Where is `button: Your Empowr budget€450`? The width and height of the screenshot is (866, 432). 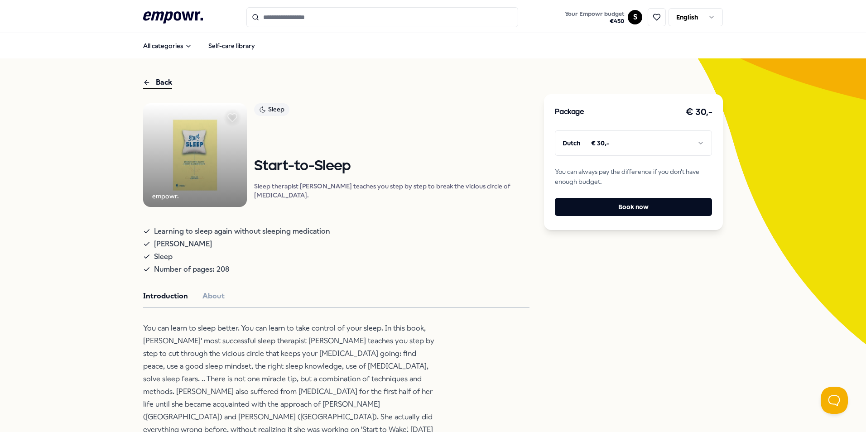
button: Your Empowr budget€450 is located at coordinates (595, 18).